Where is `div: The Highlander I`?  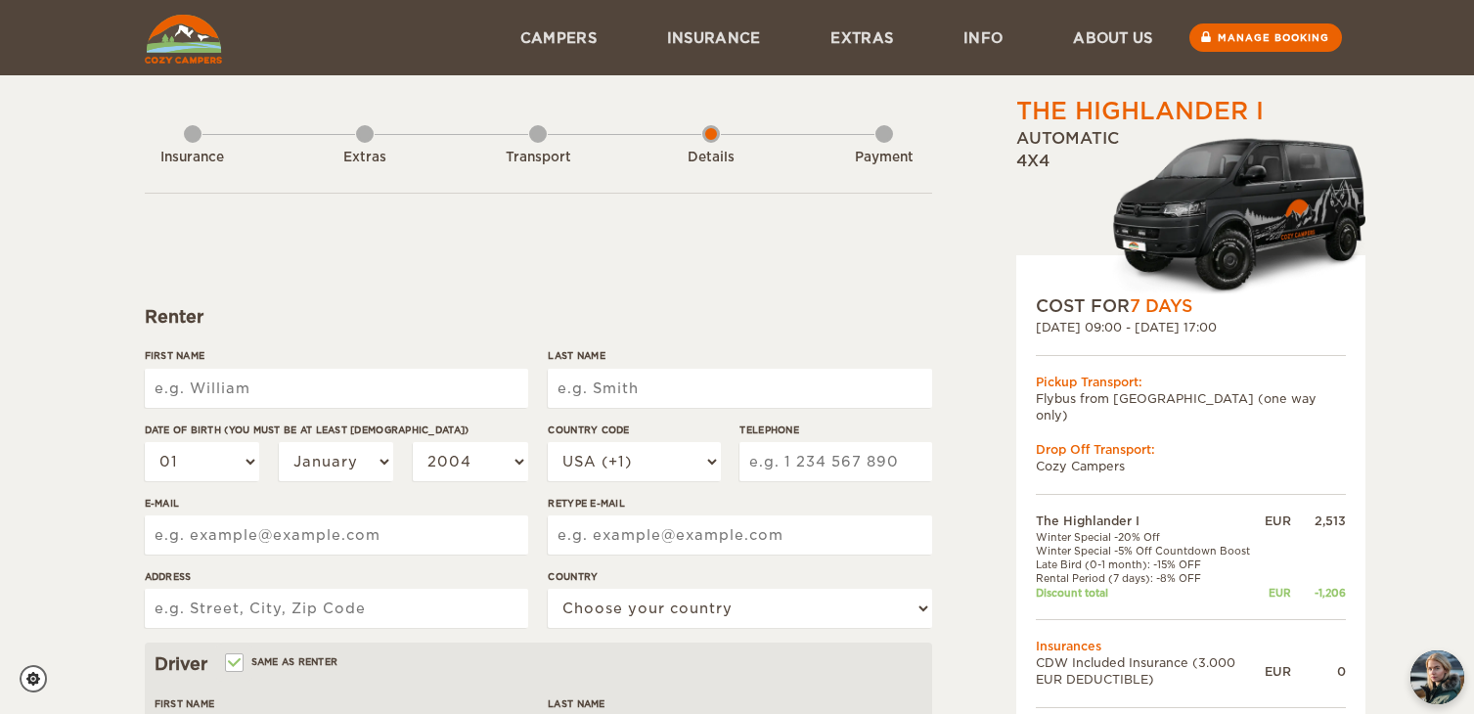
div: The Highlander I is located at coordinates (1139, 111).